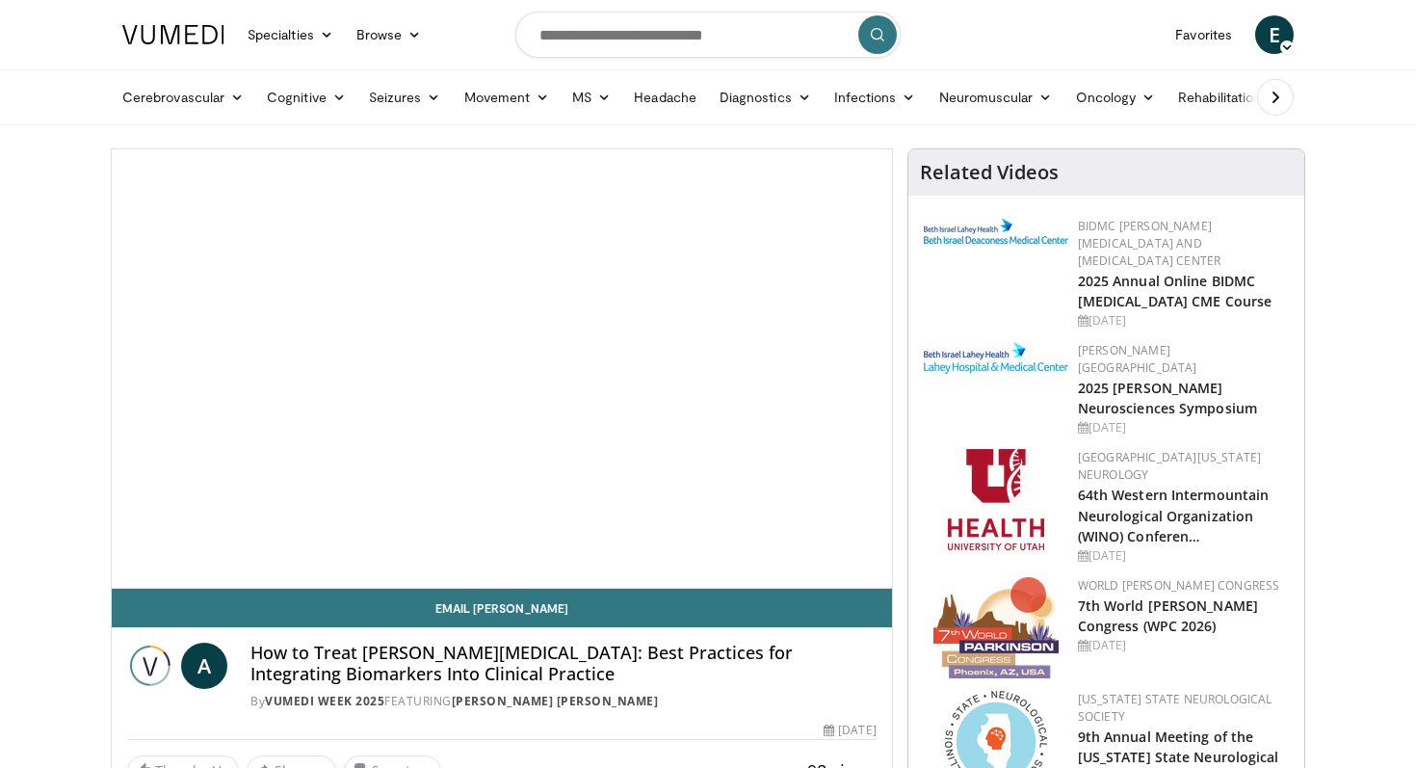 This screenshot has height=768, width=1416. Describe the element at coordinates (989, 172) in the screenshot. I see `h4: Related Videos` at that location.